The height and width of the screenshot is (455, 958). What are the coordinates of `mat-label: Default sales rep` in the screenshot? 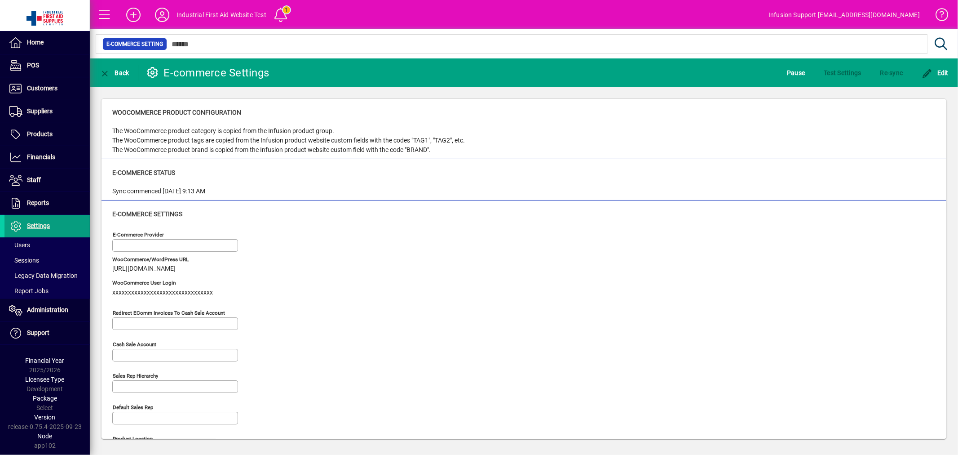 It's located at (133, 407).